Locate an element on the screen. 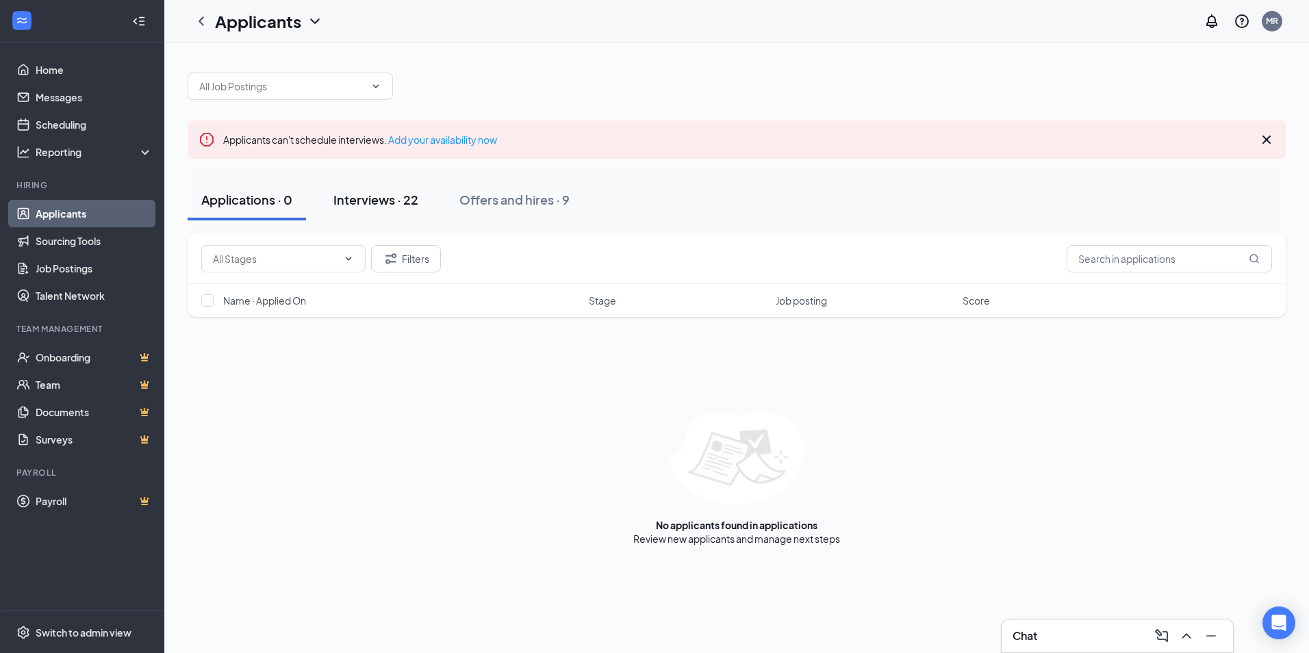 This screenshot has width=1309, height=653. svg: Filter is located at coordinates (391, 259).